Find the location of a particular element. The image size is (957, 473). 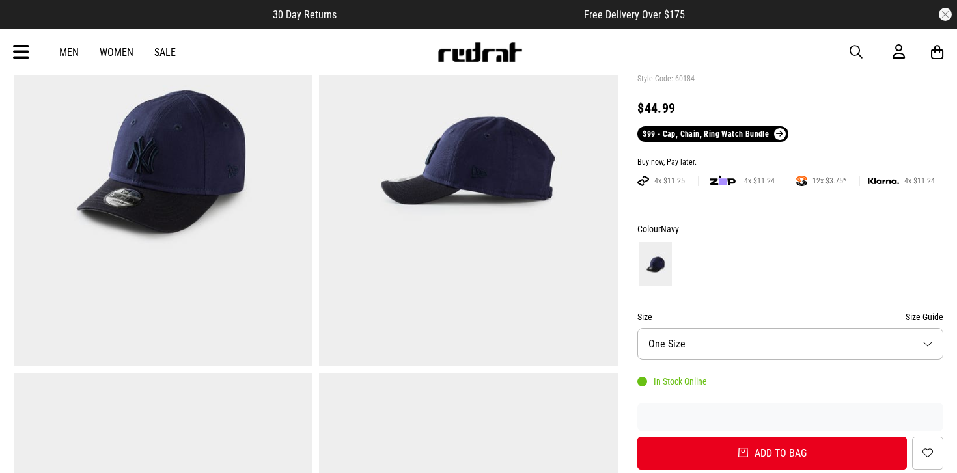

div: Colour is located at coordinates (791, 229).